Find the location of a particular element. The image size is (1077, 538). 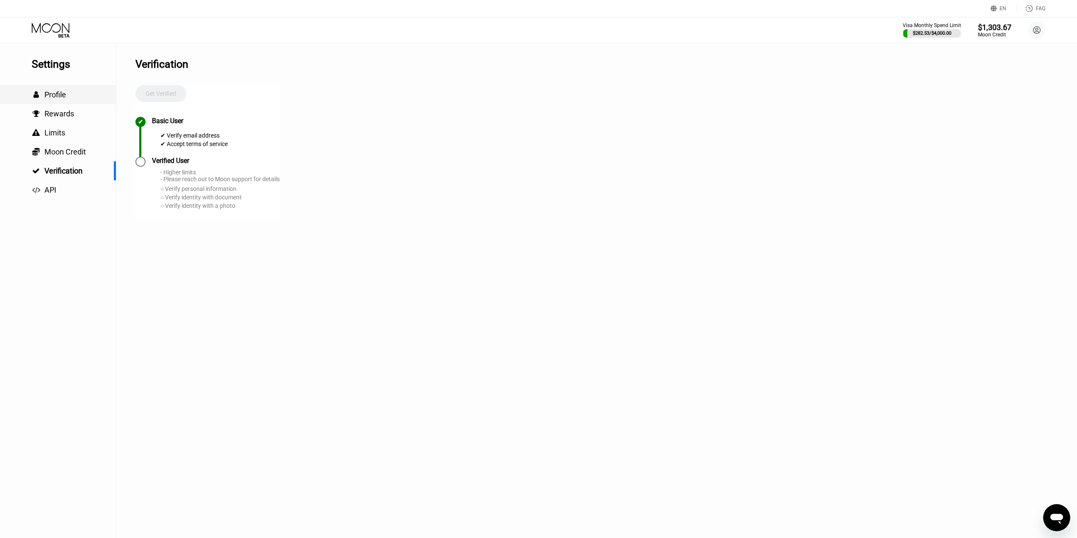

div: ✔ Verify email address is located at coordinates (194, 135).